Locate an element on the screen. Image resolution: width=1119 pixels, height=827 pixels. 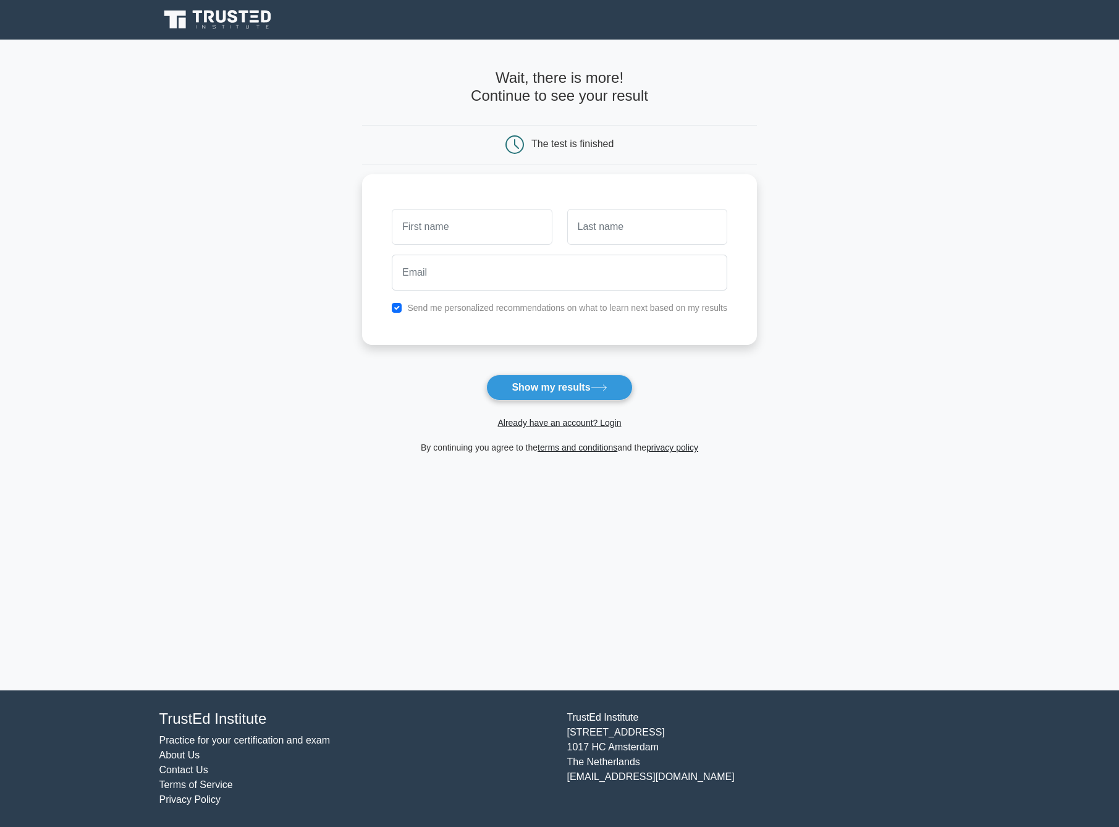
a: Already have an account? Login is located at coordinates (559, 423).